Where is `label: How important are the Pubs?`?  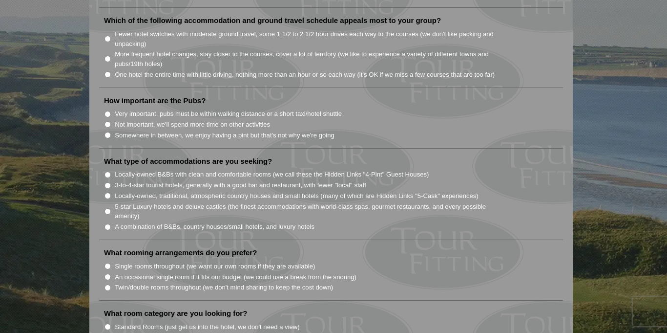 label: How important are the Pubs? is located at coordinates (155, 101).